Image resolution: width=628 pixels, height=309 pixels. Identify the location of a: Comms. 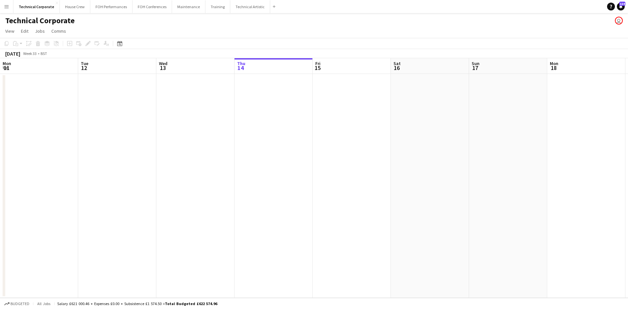
(59, 31).